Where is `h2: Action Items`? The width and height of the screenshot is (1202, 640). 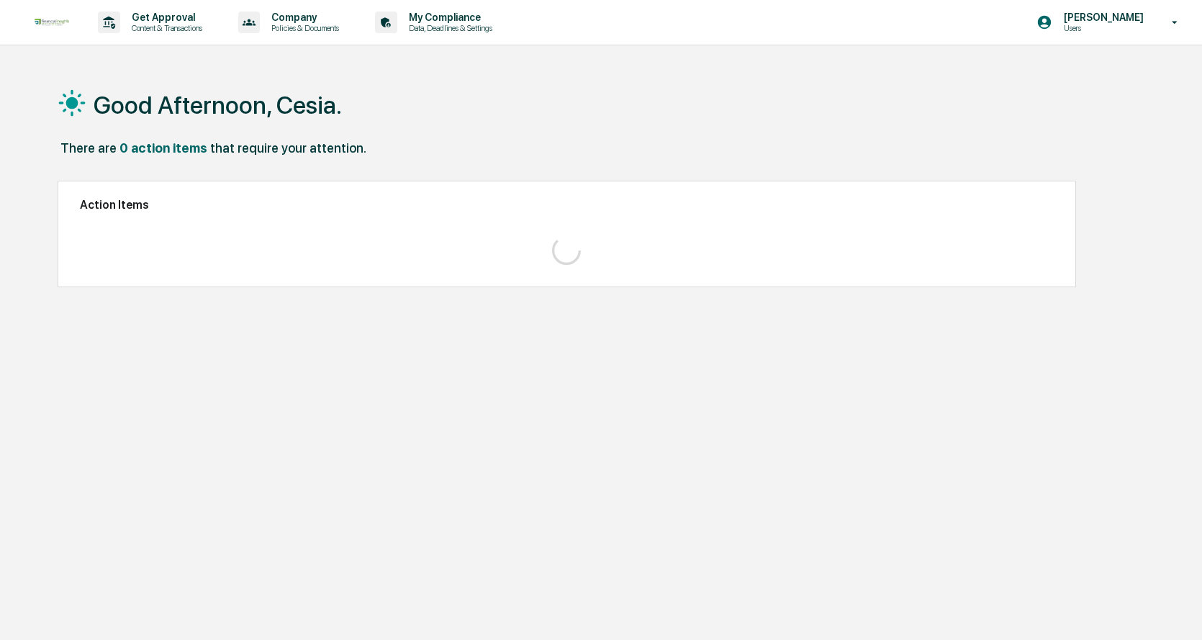
h2: Action Items is located at coordinates (566, 204).